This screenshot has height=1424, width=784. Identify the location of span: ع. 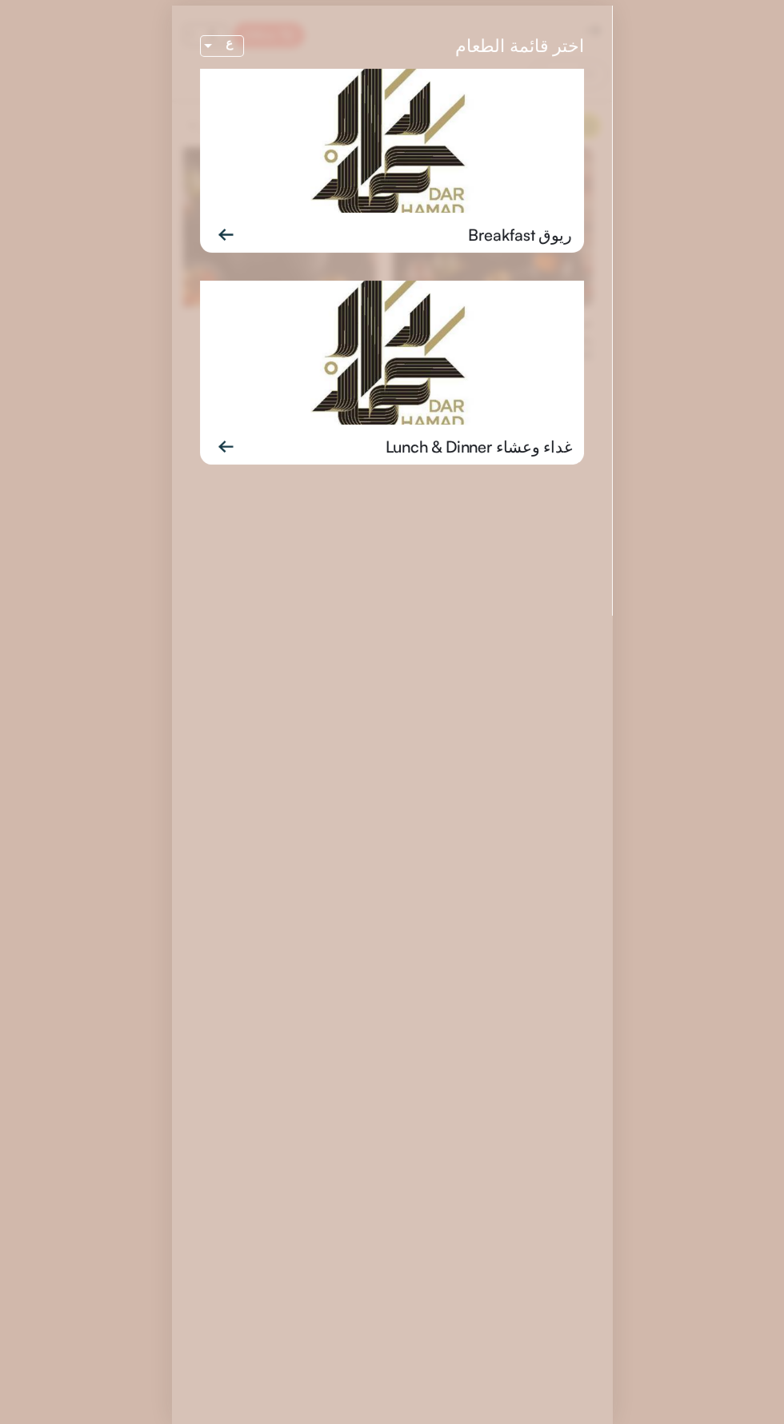
(229, 42).